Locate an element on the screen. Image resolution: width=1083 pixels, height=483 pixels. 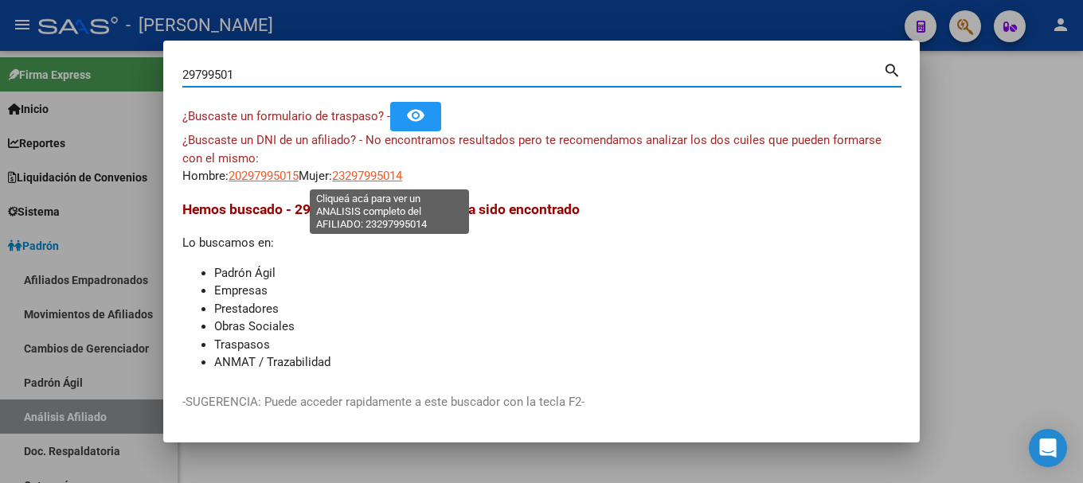
li: Traspasos is located at coordinates (558, 345).